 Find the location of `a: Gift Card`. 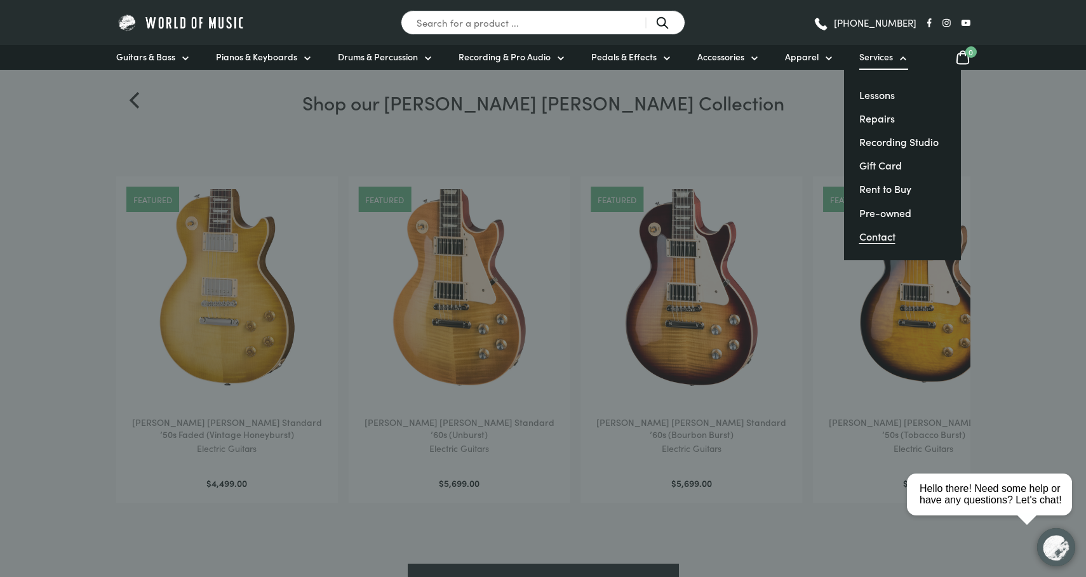

a: Gift Card is located at coordinates (880, 165).